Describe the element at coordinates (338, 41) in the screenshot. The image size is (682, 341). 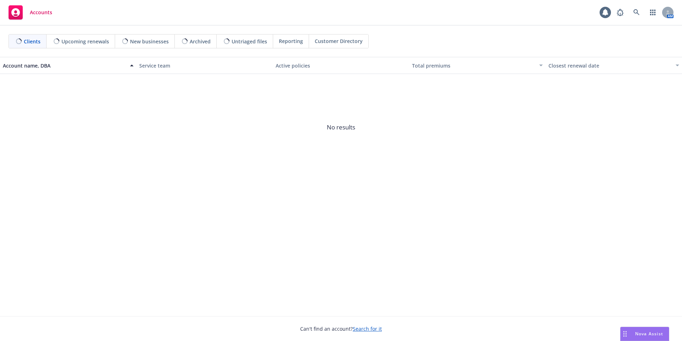
I see `span: Customer Directory` at that location.